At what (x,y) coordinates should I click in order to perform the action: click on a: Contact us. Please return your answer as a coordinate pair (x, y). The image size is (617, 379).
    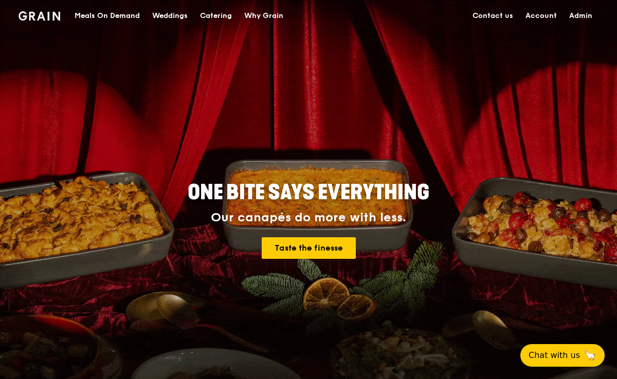
    Looking at the image, I should click on (493, 16).